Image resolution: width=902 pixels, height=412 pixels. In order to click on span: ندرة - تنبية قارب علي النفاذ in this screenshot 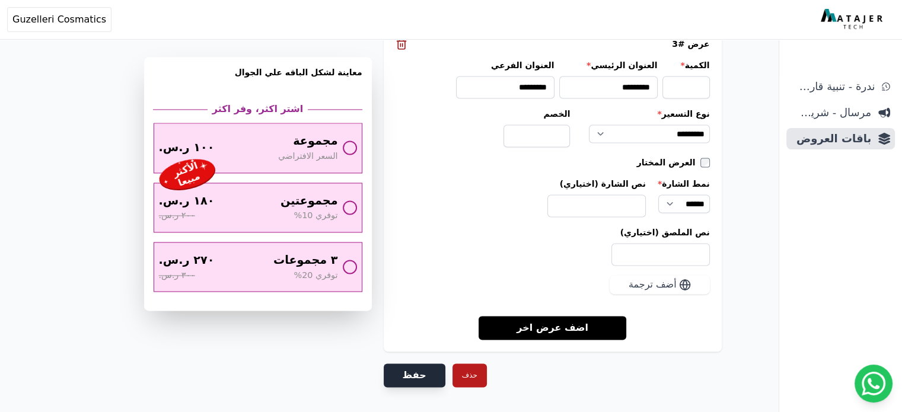, I will do `click(833, 87)`.